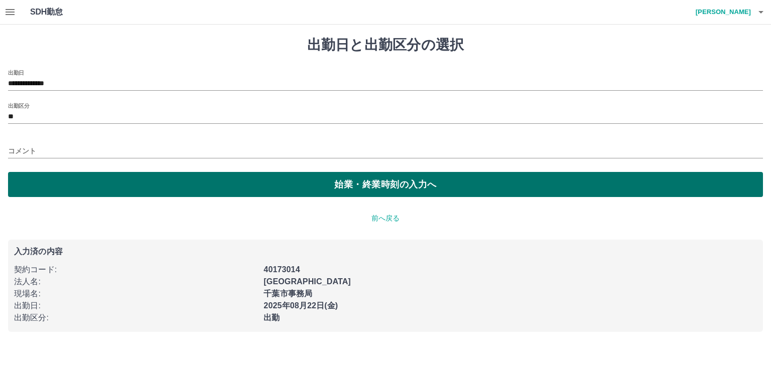 This screenshot has width=771, height=392. I want to click on b: 40173014, so click(282, 270).